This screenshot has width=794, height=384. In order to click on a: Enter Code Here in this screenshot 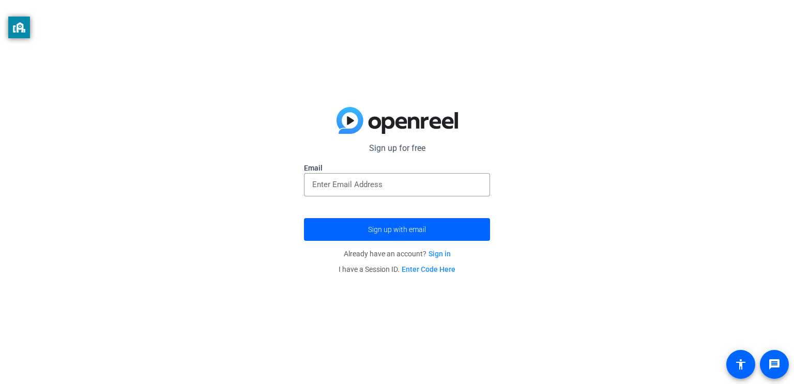, I will do `click(429, 269)`.